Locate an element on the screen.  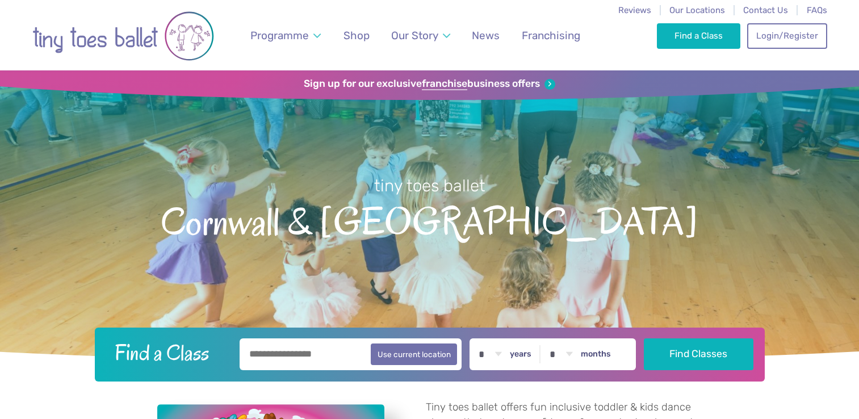
span: News is located at coordinates (485, 35).